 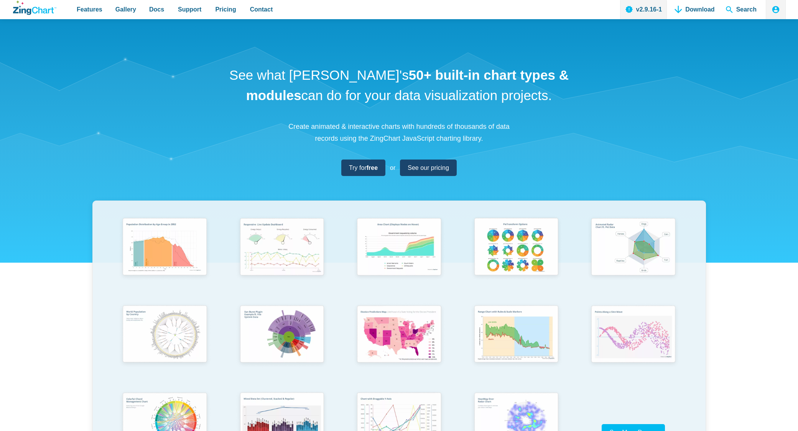 I want to click on img: Points Along a Sine Wave, so click(x=633, y=335).